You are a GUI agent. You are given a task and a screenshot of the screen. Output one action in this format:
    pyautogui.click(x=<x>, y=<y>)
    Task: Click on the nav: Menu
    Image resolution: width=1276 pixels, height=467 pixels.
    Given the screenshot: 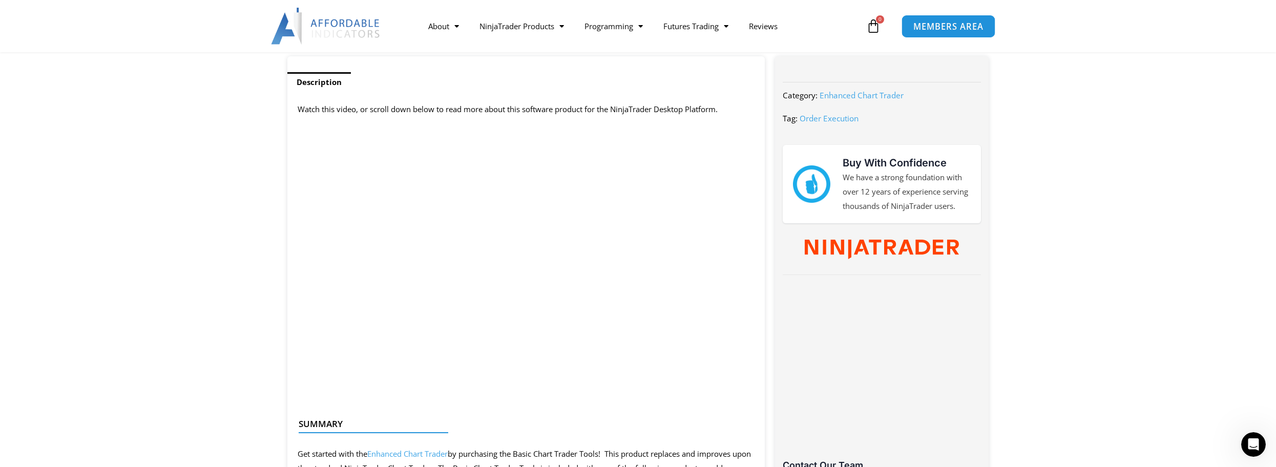 What is the action you would take?
    pyautogui.click(x=641, y=26)
    